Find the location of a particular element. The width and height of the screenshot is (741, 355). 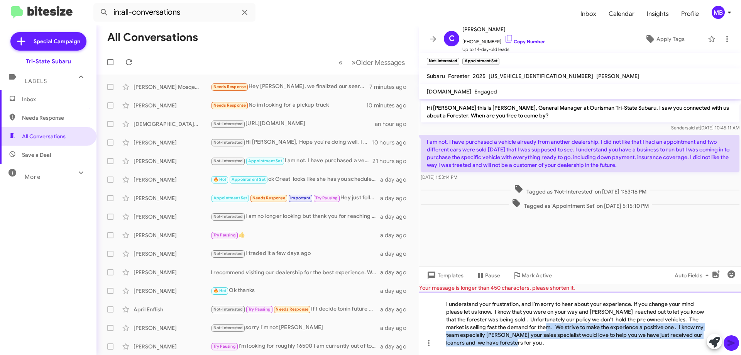

div: No im looking for a pickup truck is located at coordinates (288, 105).